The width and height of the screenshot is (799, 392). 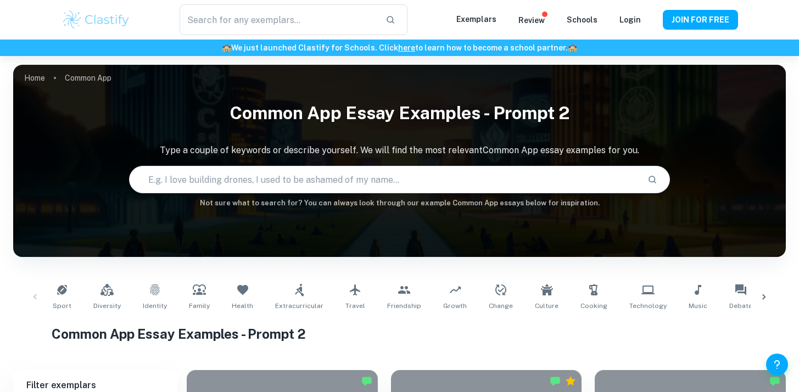 I want to click on div: Premium, so click(x=570, y=381).